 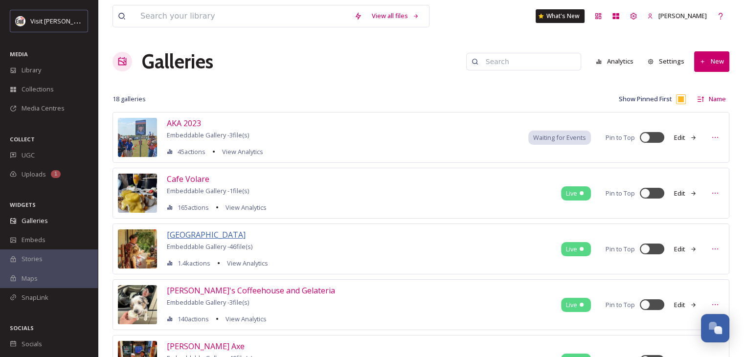 What do you see at coordinates (28, 155) in the screenshot?
I see `span: UGC` at bounding box center [28, 155].